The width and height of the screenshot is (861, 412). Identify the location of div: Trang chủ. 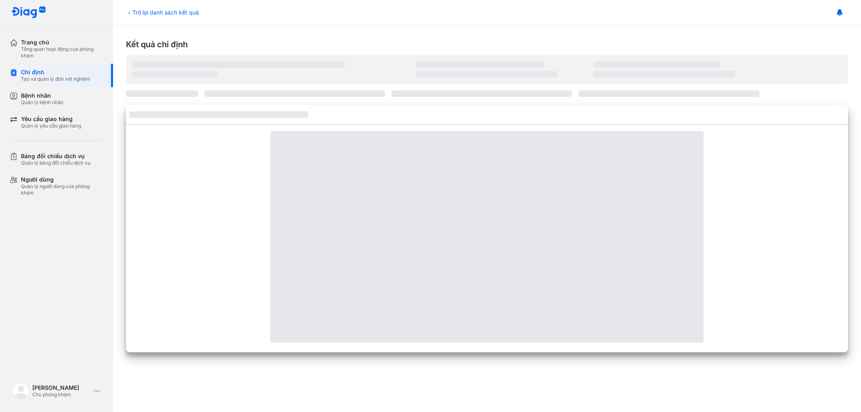
(62, 42).